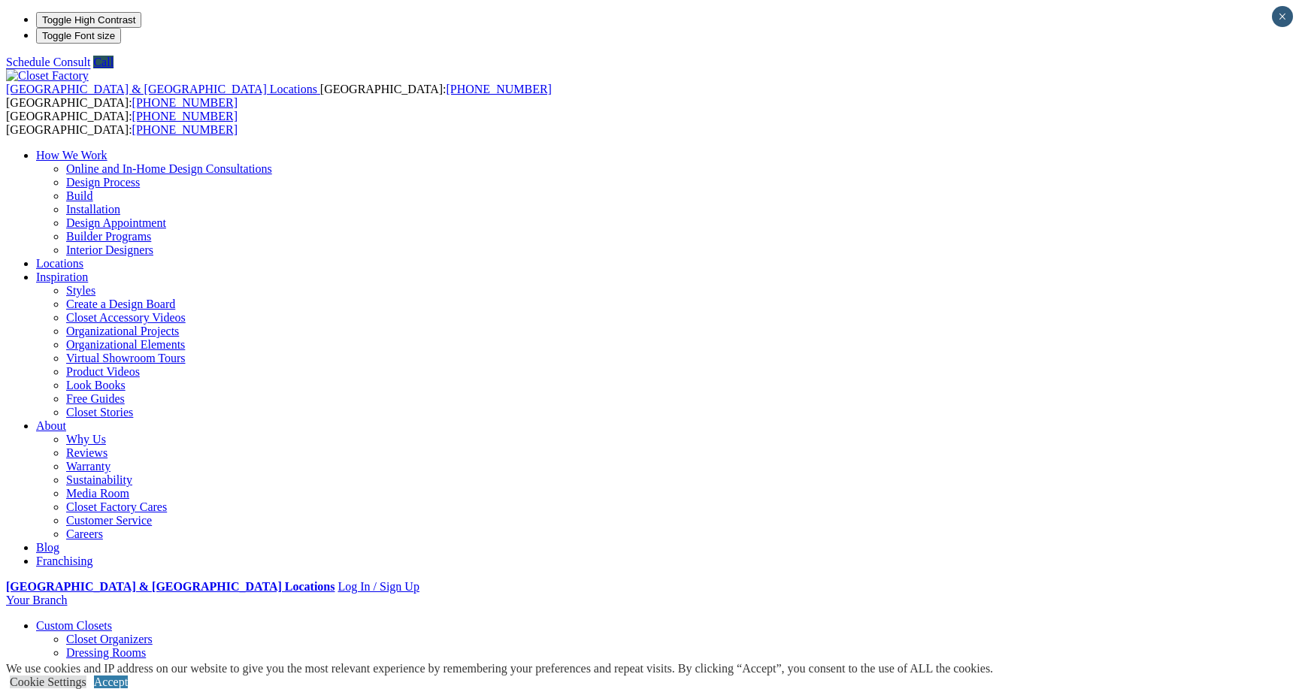 The height and width of the screenshot is (689, 1299). Describe the element at coordinates (86, 452) in the screenshot. I see `a: Reviews` at that location.